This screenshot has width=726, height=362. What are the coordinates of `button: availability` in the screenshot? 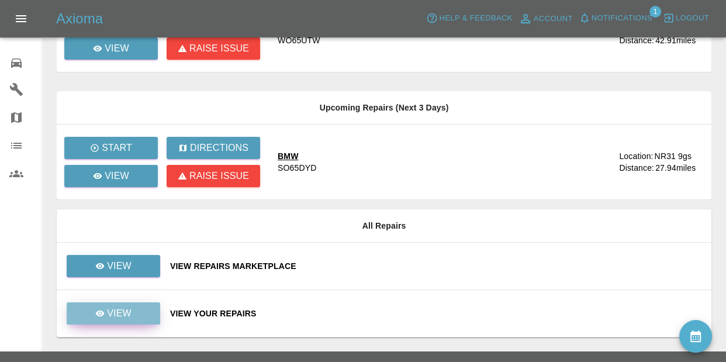 It's located at (695, 336).